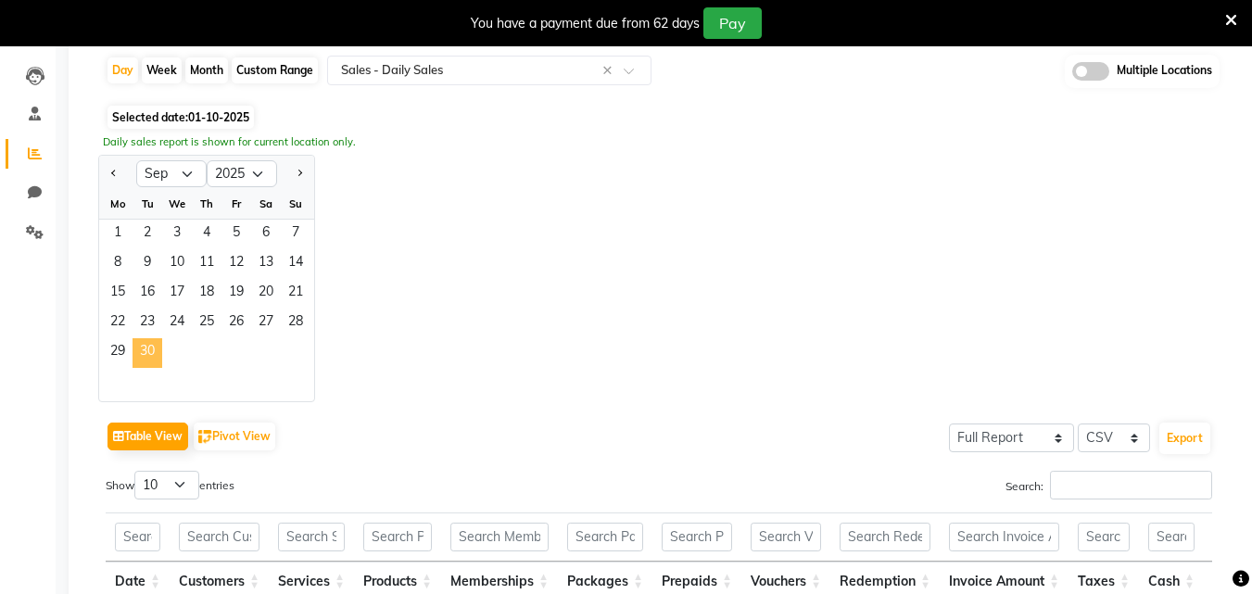  I want to click on div: Day, so click(122, 70).